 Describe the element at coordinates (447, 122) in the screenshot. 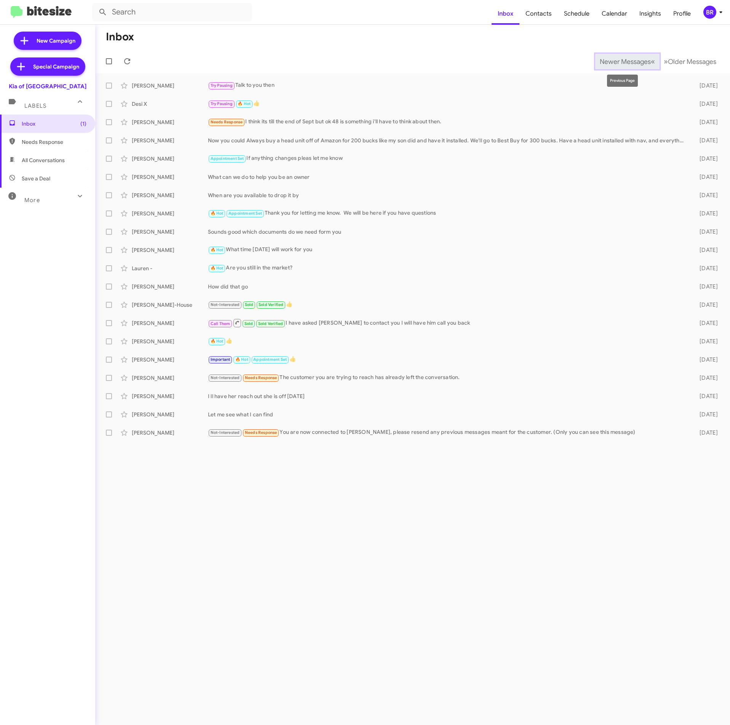

I see `div: I think its till the end of Sept but ok 48 is something i'll have to think about then.` at that location.